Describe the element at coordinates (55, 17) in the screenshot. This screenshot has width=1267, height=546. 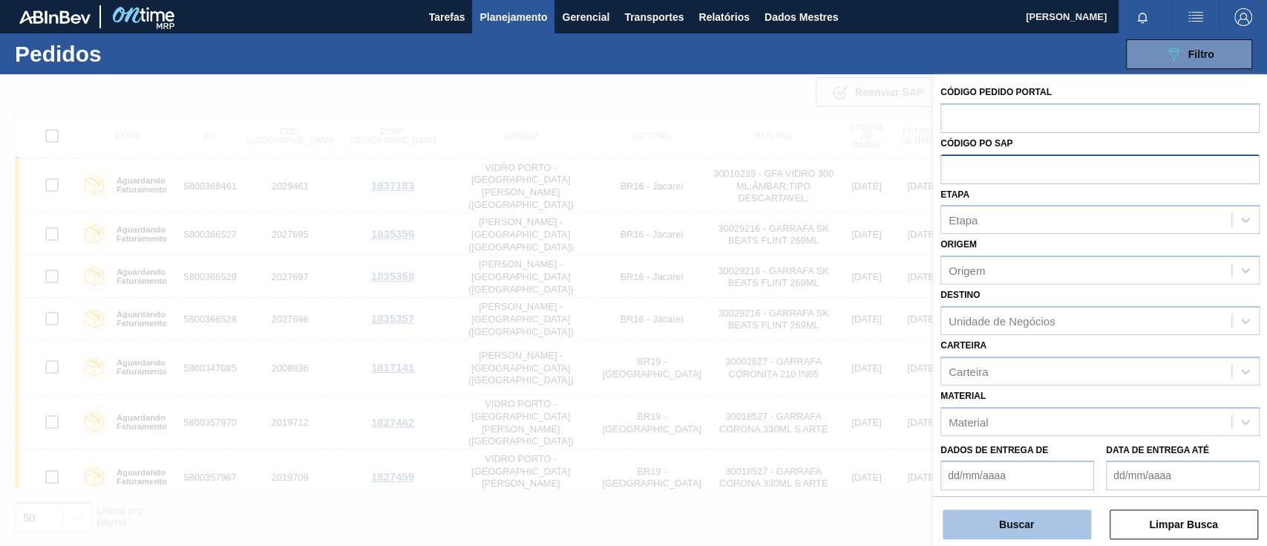
I see `img: TNhmsLtSVTkK8tSr43FrP2fwEKptu5GPRR3wAAAABJRU5ErkJggg==` at that location.